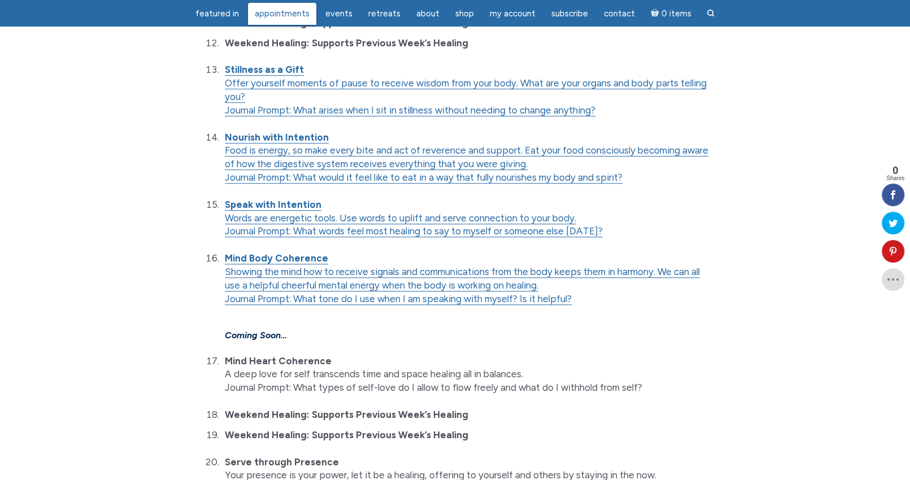  Describe the element at coordinates (398, 299) in the screenshot. I see `a: Journal Prompt: What tone do I use when I am speaking with myself? Is it helpful?` at that location.